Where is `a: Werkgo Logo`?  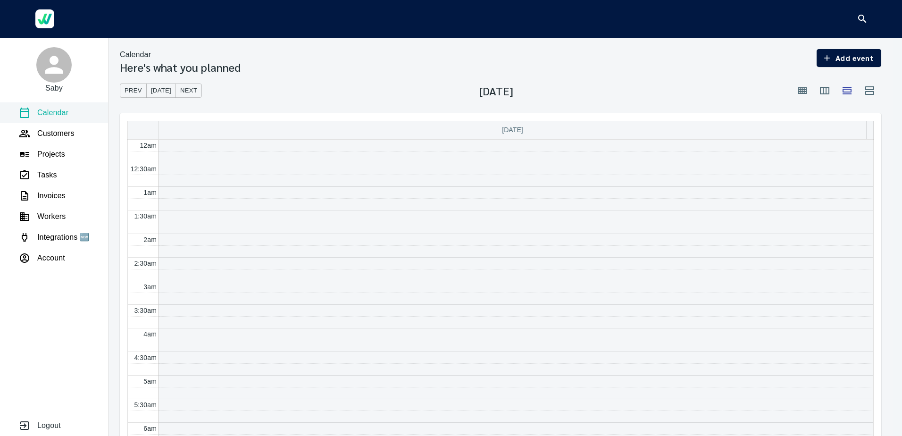
a: Werkgo Logo is located at coordinates (45, 19).